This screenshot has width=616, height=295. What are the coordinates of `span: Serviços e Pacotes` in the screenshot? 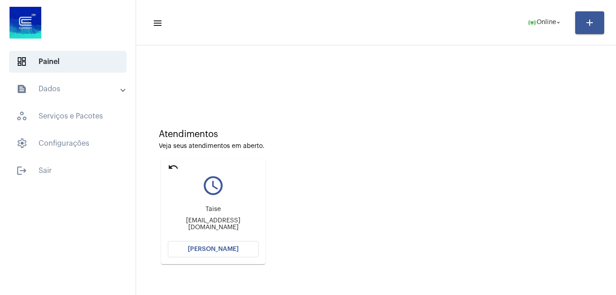 It's located at (68, 116).